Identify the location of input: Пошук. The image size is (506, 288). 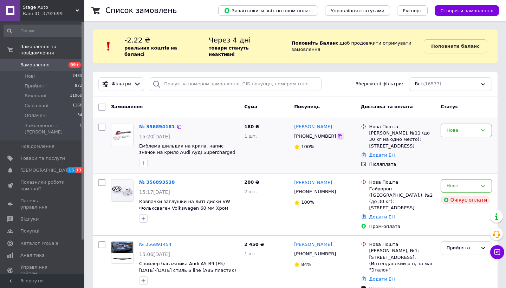
(43, 31).